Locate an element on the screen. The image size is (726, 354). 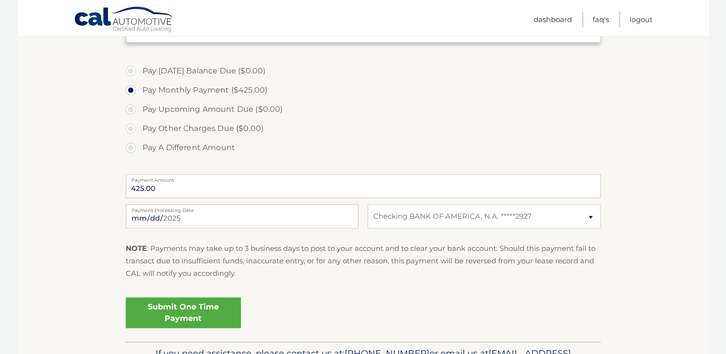
label: Pay Other Charges Due ($0.00) is located at coordinates (363, 129).